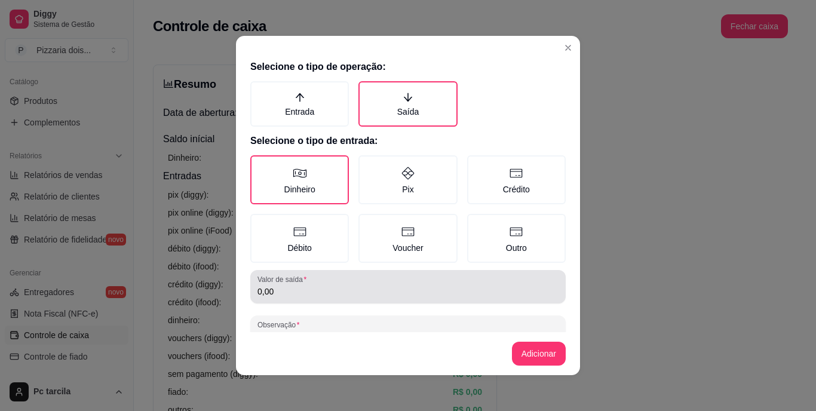  Describe the element at coordinates (408, 67) in the screenshot. I see `h2: Selecione o tipo de operação:` at that location.